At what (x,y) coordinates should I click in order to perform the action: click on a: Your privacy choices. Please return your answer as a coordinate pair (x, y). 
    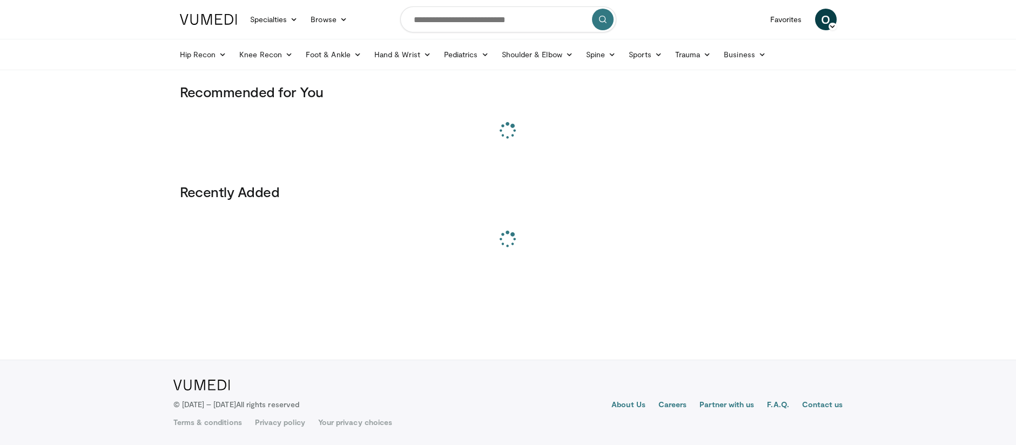
    Looking at the image, I should click on (355, 422).